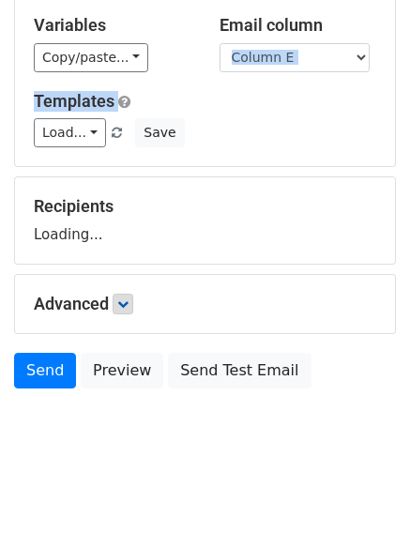 The image size is (410, 548). What do you see at coordinates (113, 25) in the screenshot?
I see `h5: Variables` at bounding box center [113, 25].